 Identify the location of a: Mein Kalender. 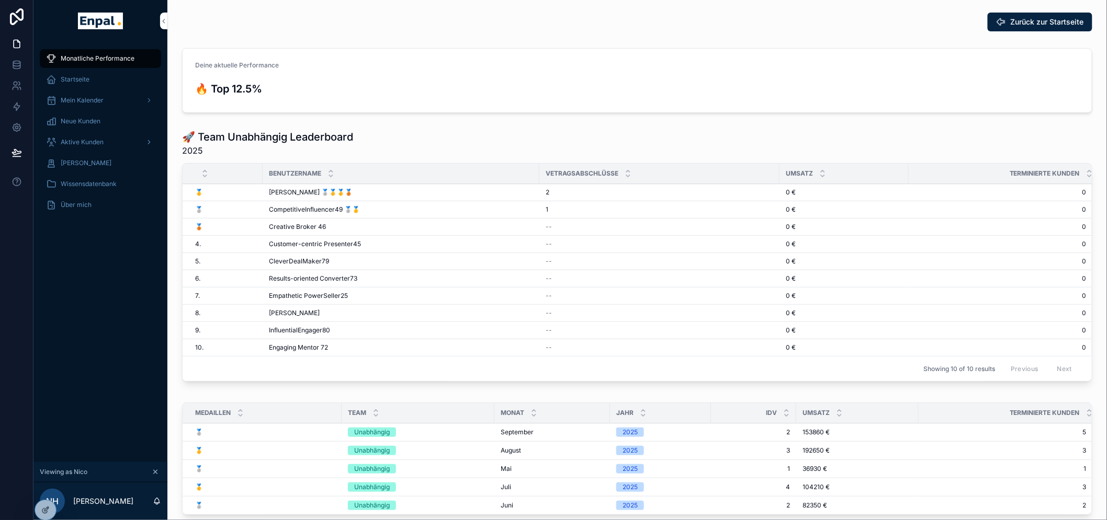
(100, 100).